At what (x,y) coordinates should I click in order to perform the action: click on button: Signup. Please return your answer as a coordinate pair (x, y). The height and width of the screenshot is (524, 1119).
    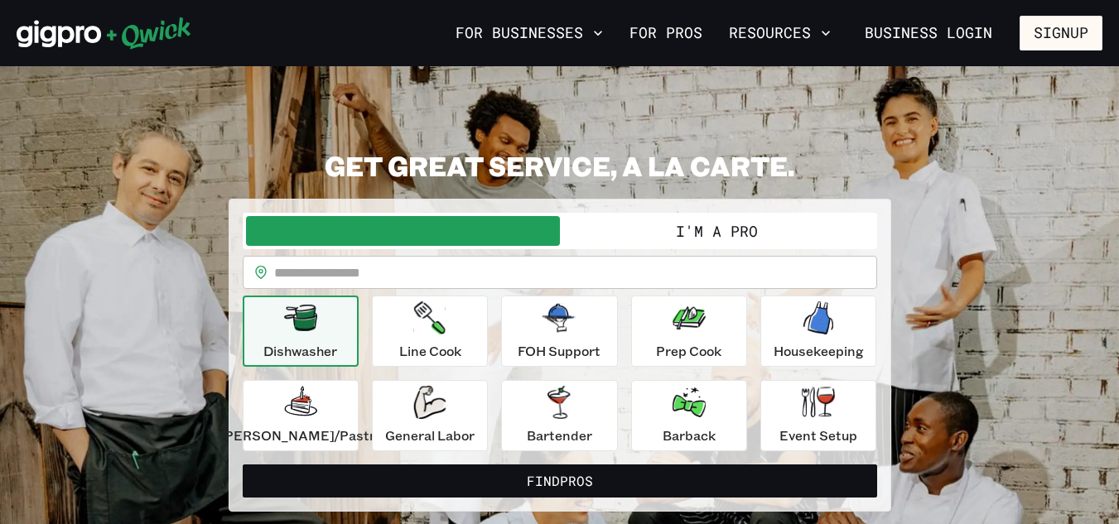
    Looking at the image, I should click on (1061, 33).